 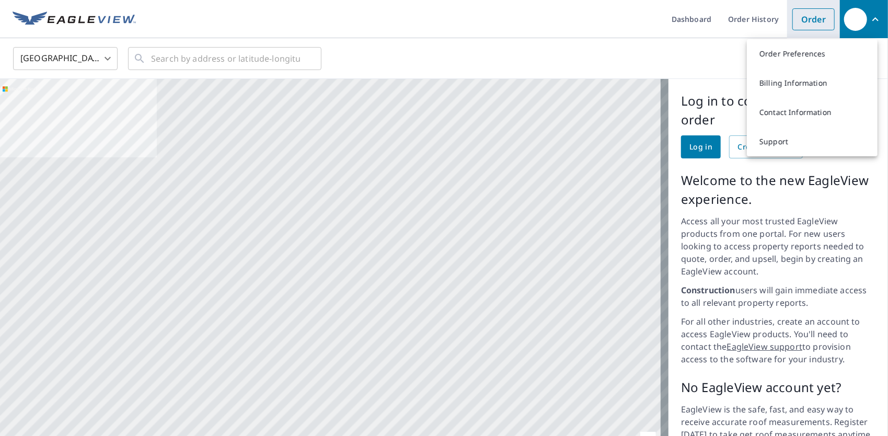 I want to click on p: Access all your most trusted EagleView products from one portal. For new users looking to access ..., so click(x=778, y=246).